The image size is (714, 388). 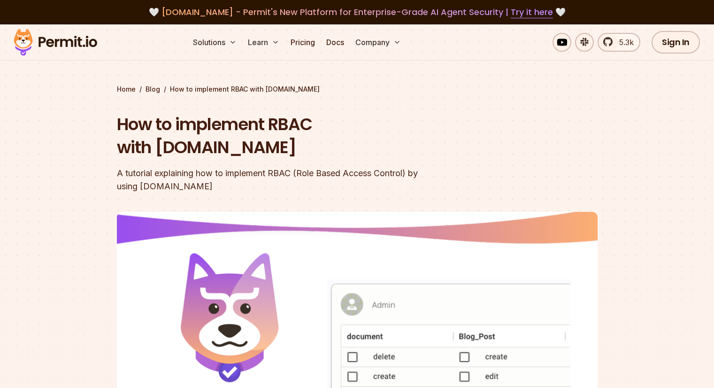 What do you see at coordinates (215, 42) in the screenshot?
I see `button: Solutions` at bounding box center [215, 42].